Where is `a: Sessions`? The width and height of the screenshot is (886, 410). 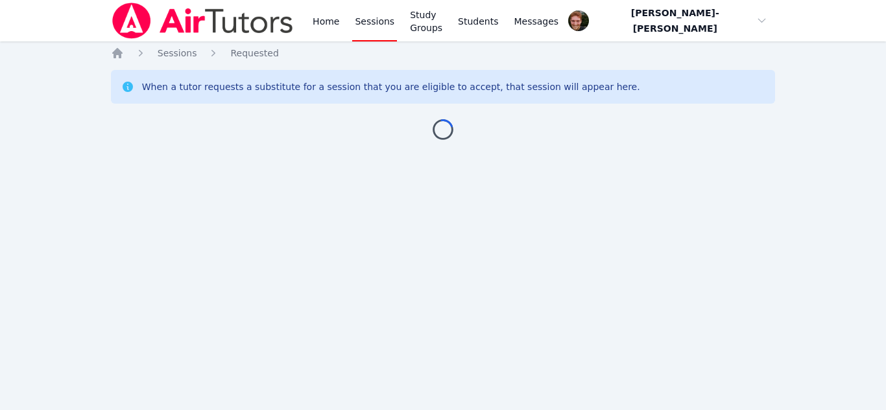 a: Sessions is located at coordinates (177, 53).